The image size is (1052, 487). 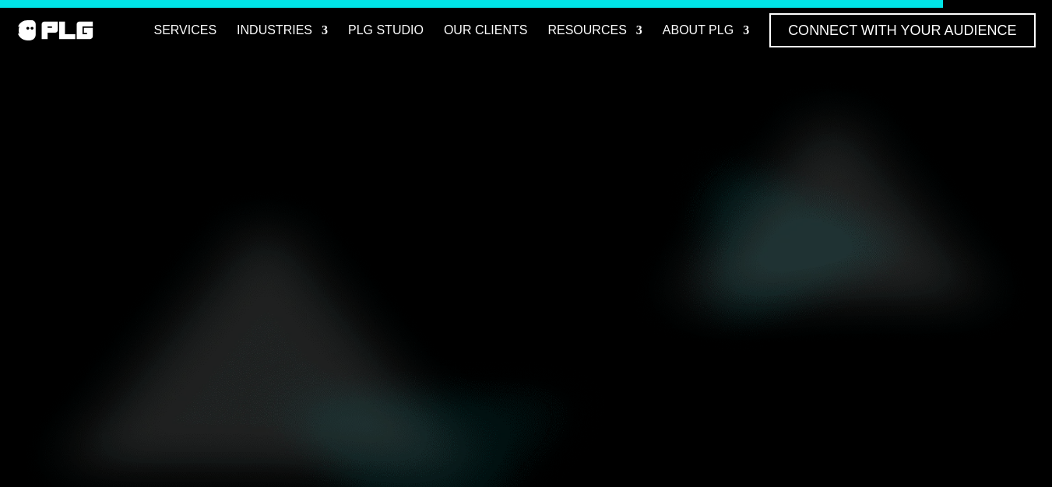 I want to click on a: Resources, so click(x=594, y=30).